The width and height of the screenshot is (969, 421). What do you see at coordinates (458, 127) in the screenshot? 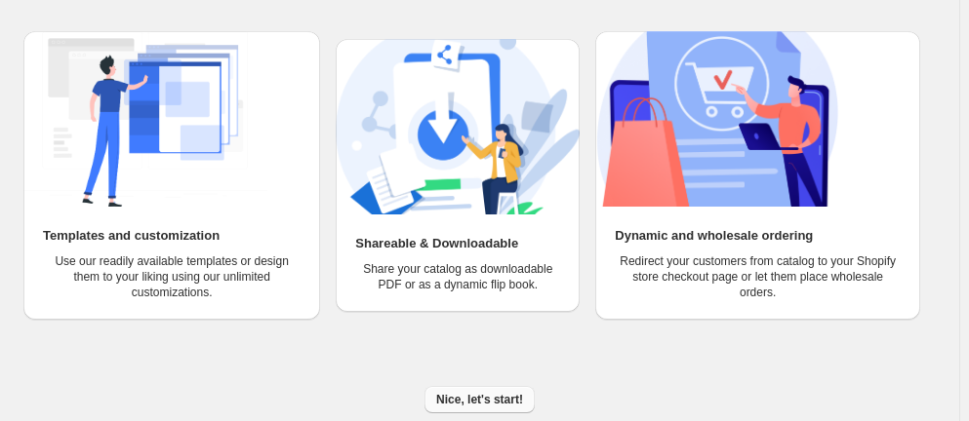
I see `img: Shareable & Downloadable` at bounding box center [458, 127].